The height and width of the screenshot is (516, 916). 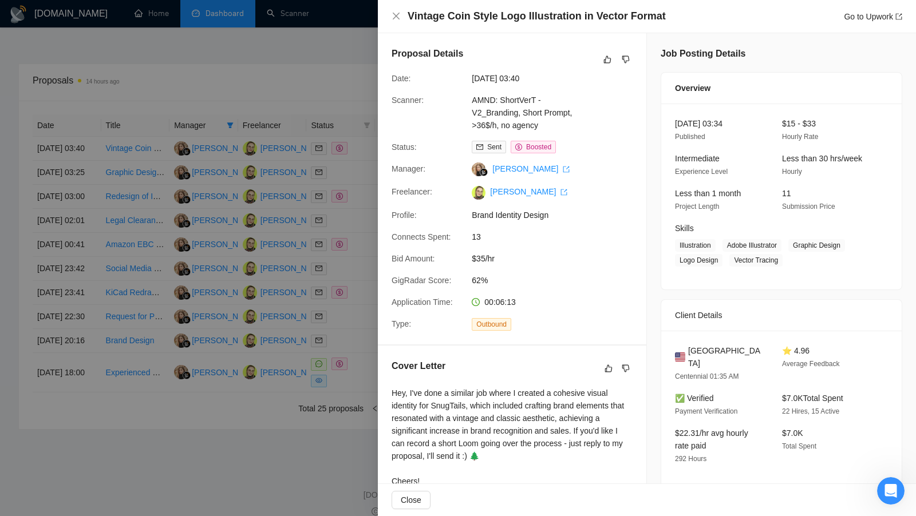 I want to click on h5: Job Posting Details, so click(x=703, y=54).